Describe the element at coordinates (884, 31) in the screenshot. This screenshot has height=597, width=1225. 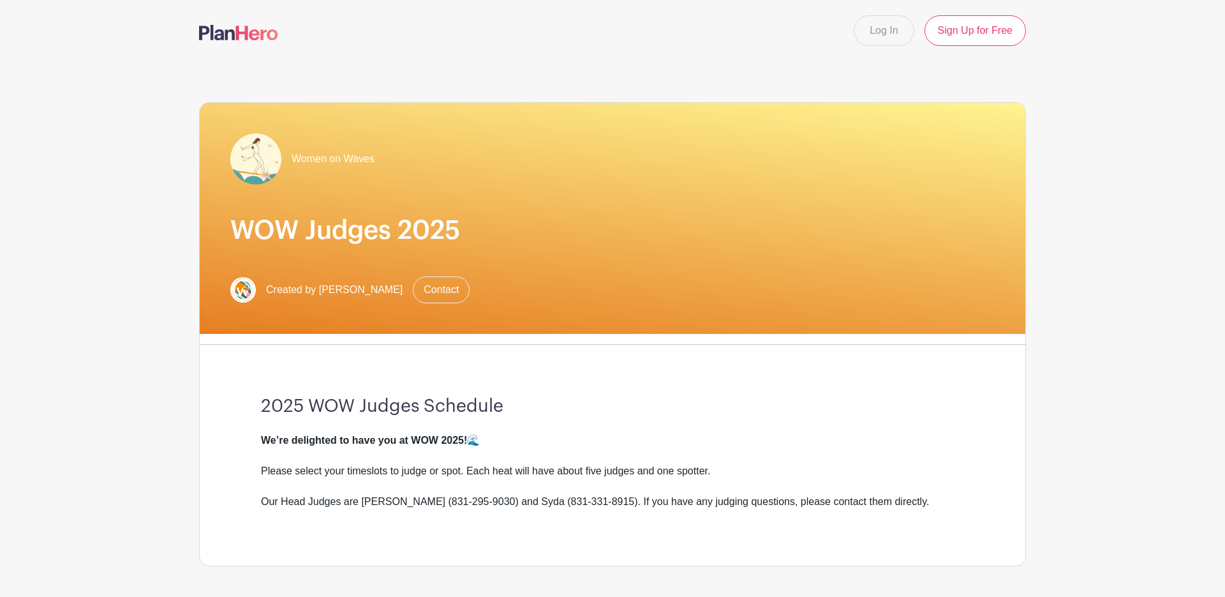
I see `a: Log In` at that location.